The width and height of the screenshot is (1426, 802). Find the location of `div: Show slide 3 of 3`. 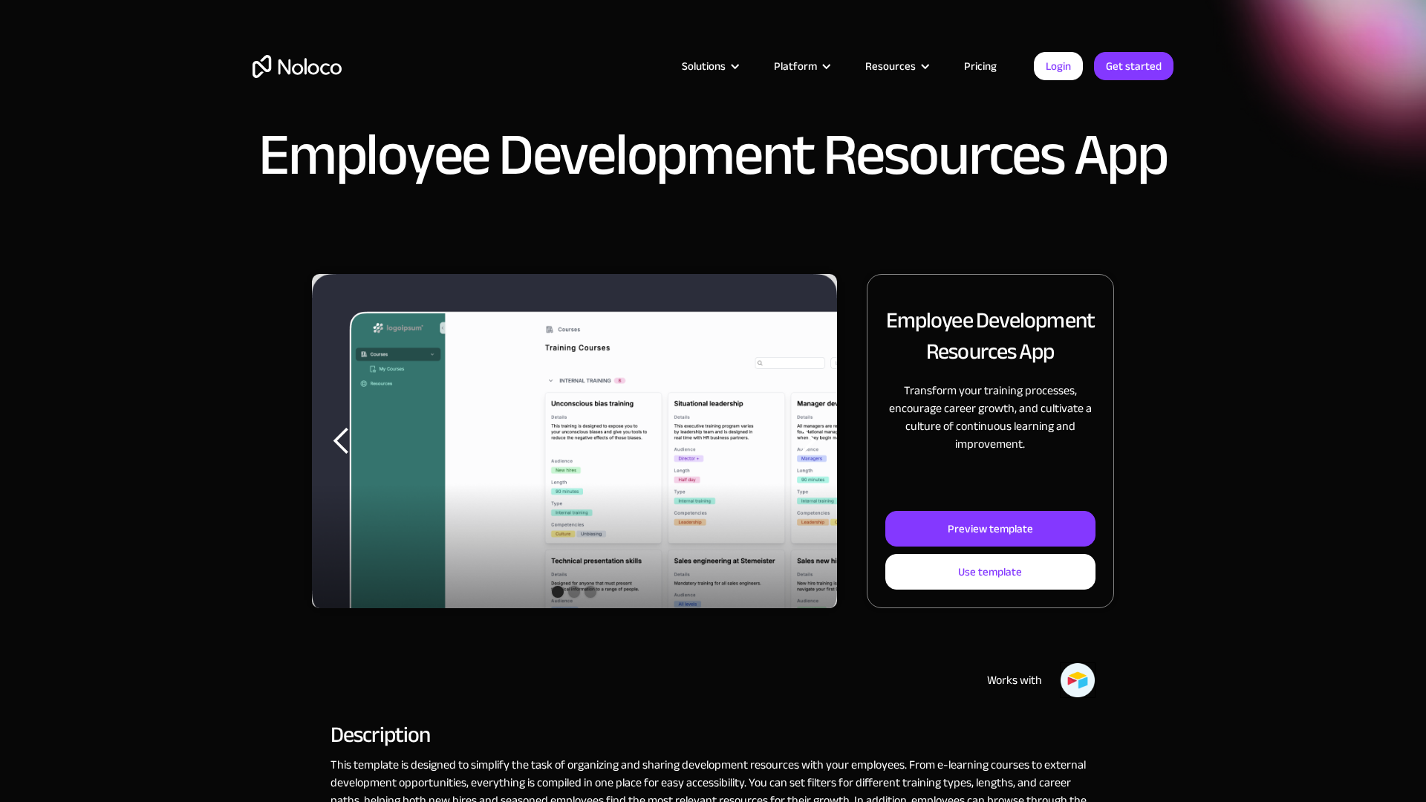

div: Show slide 3 of 3 is located at coordinates (591, 592).